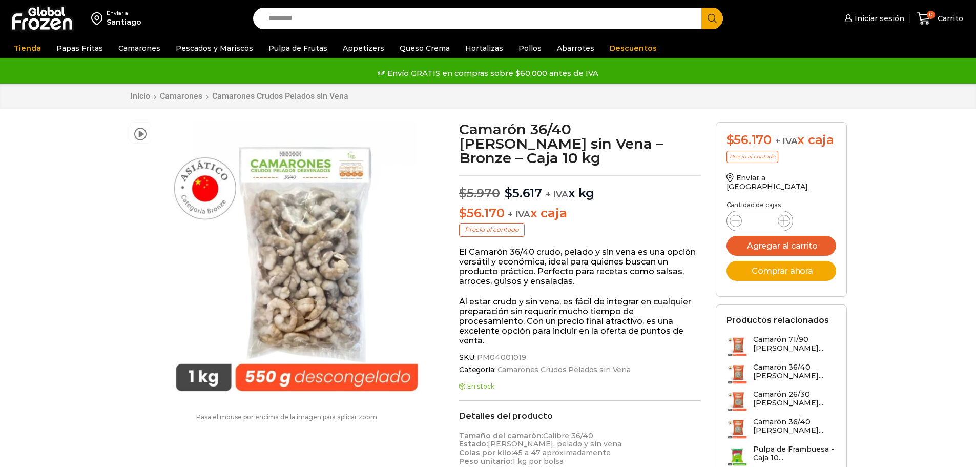 This screenshot has width=976, height=467. Describe the element at coordinates (712, 18) in the screenshot. I see `button: Search button` at that location.